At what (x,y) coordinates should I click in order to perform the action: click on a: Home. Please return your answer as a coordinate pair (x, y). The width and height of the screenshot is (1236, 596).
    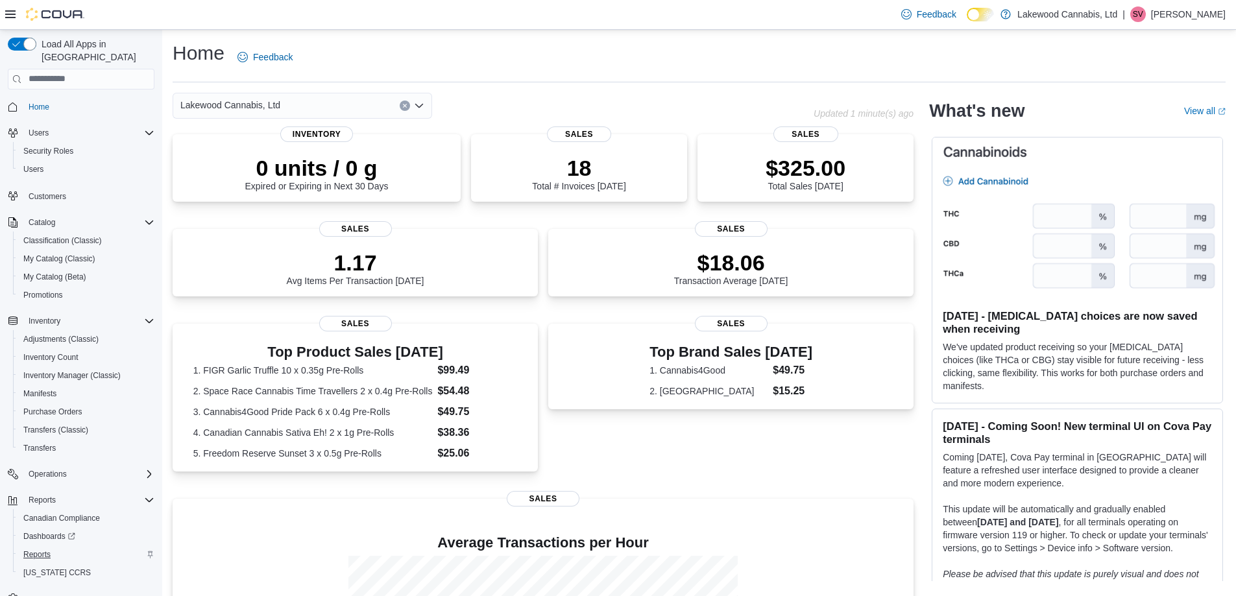
    Looking at the image, I should click on (39, 107).